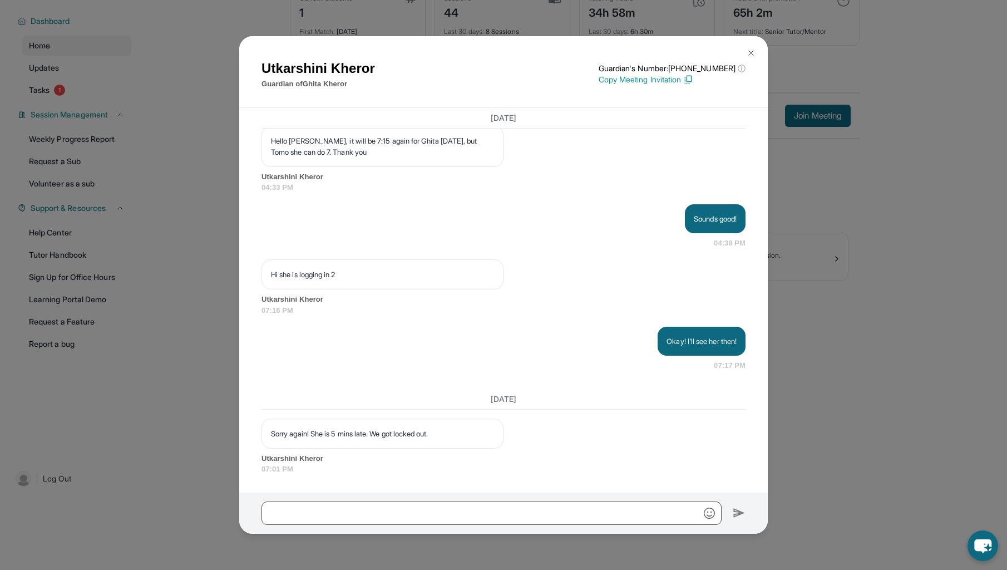 The width and height of the screenshot is (1007, 570). What do you see at coordinates (504, 469) in the screenshot?
I see `span: 07:01 PM` at bounding box center [504, 469].